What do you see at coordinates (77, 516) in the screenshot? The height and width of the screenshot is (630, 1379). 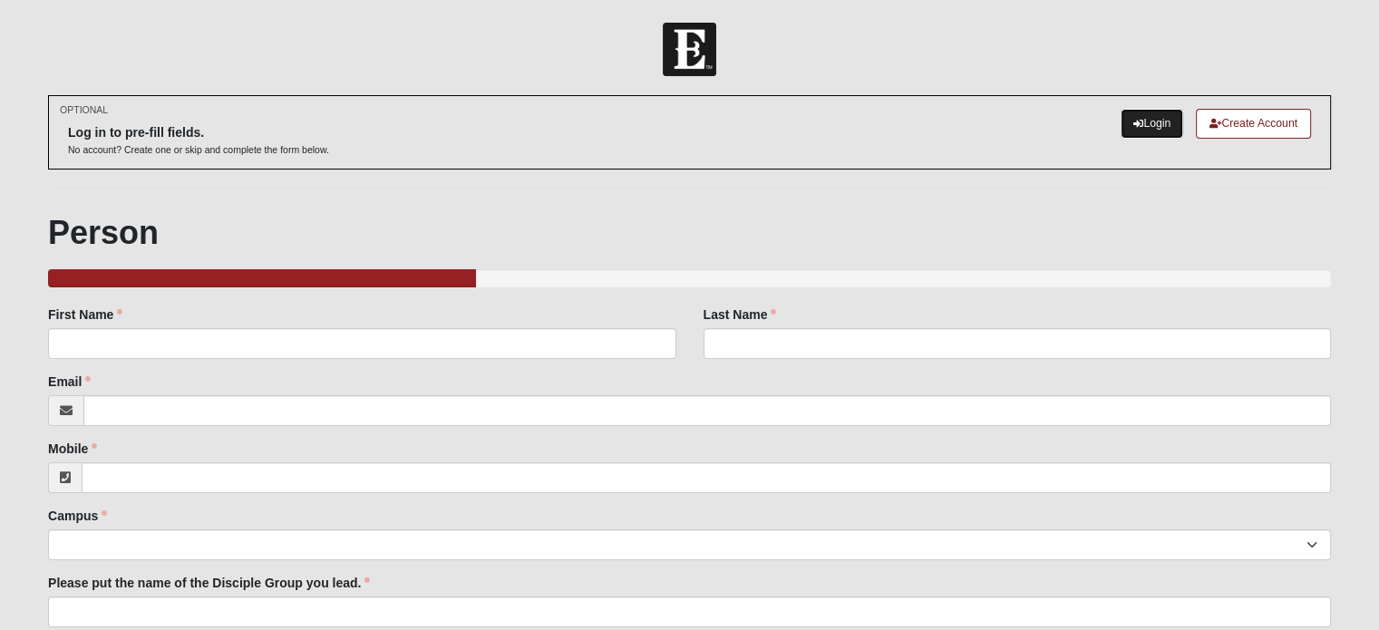 I see `label: Campus` at bounding box center [77, 516].